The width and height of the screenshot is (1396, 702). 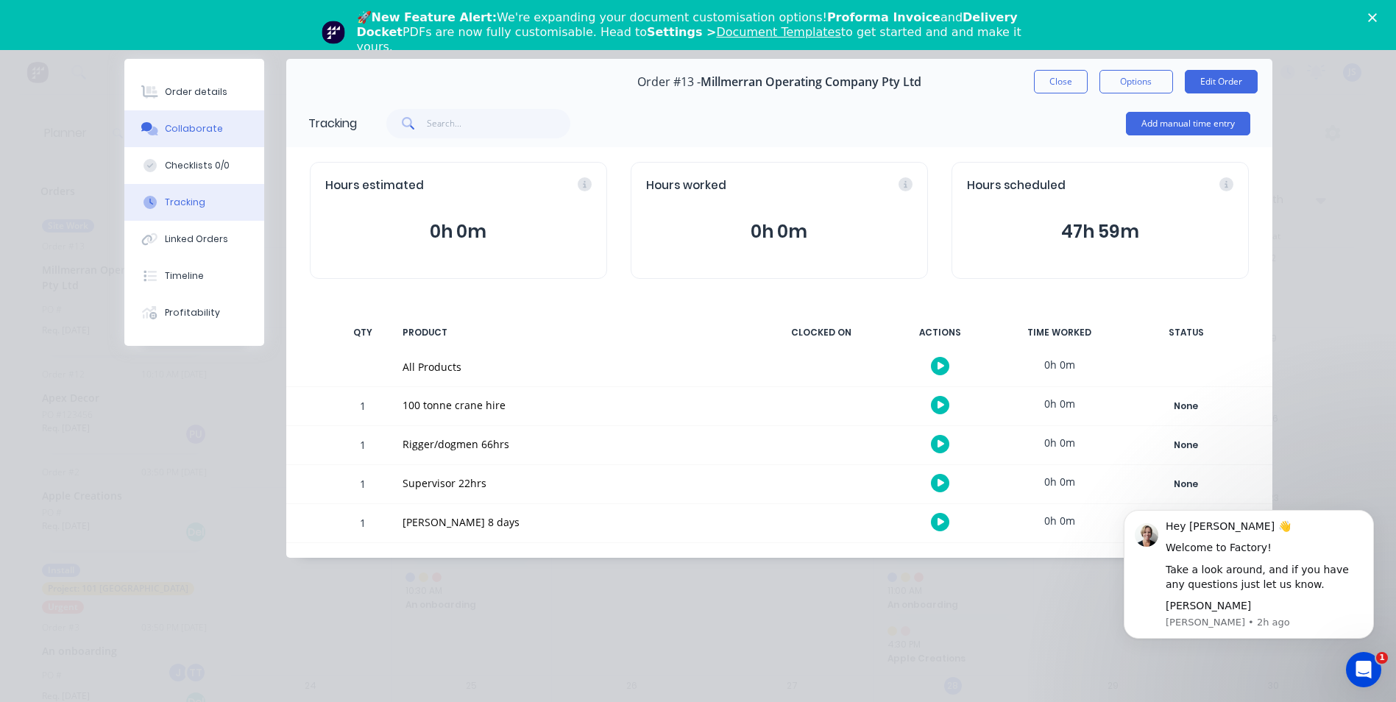 What do you see at coordinates (1188, 124) in the screenshot?
I see `button: Add manual time entry` at bounding box center [1188, 124].